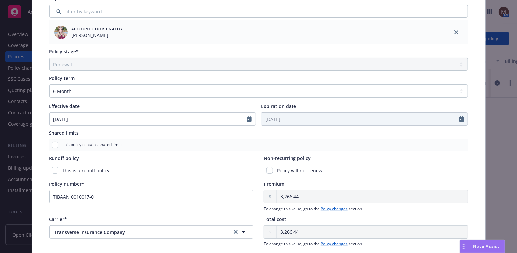  What do you see at coordinates (61, 32) in the screenshot?
I see `img: employee photo` at bounding box center [61, 32].